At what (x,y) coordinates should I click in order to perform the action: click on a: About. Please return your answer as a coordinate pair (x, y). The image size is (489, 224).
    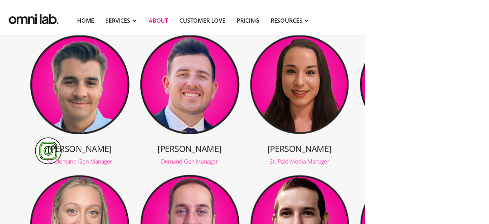
    Looking at the image, I should click on (158, 21).